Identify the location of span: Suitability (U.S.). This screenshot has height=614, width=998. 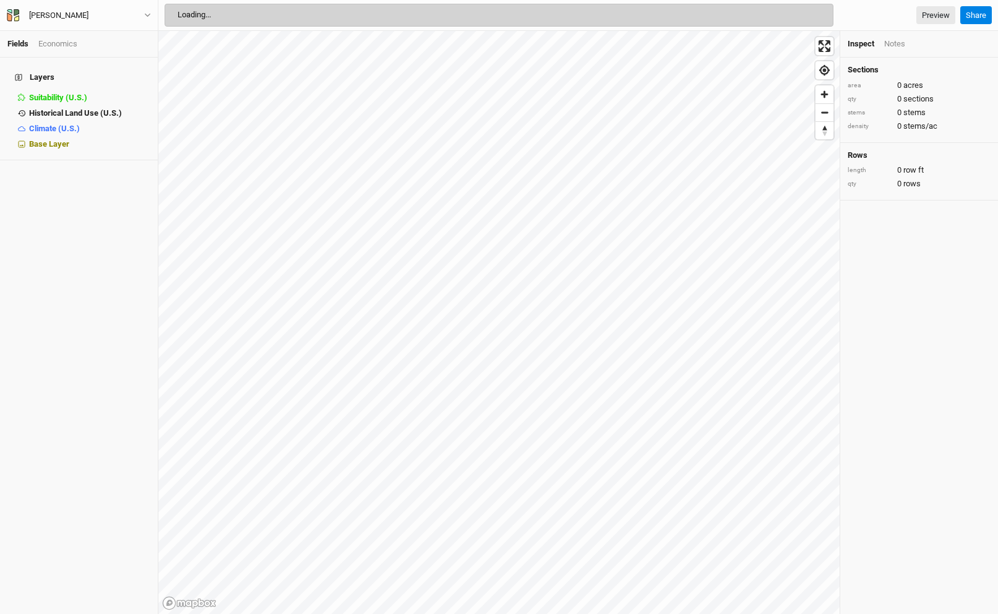
(58, 97).